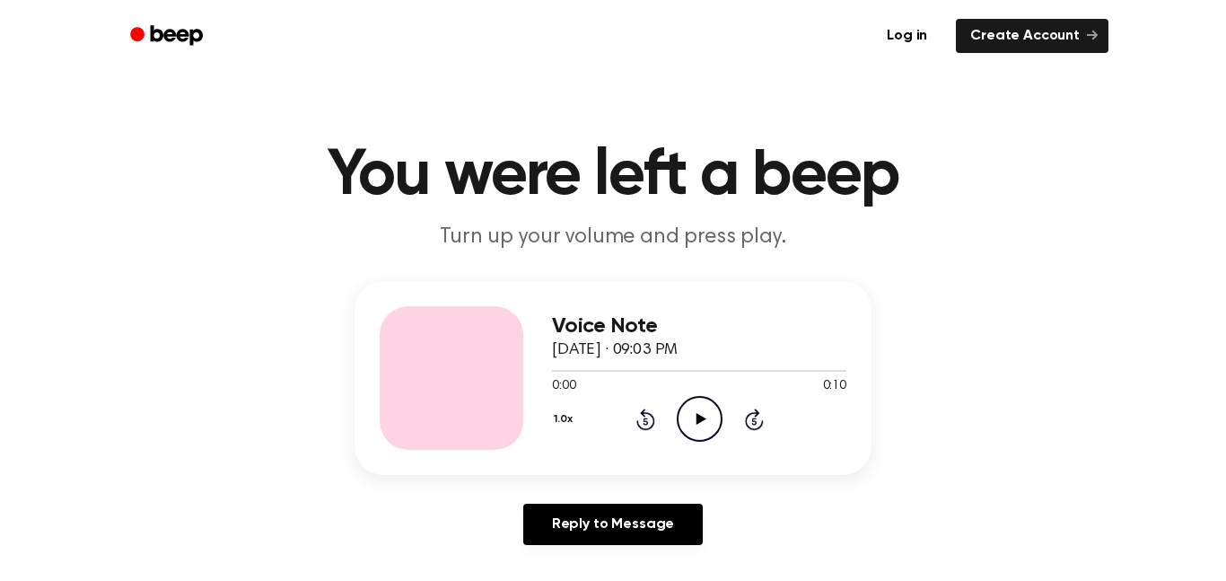  What do you see at coordinates (565, 419) in the screenshot?
I see `button: 1.0x` at bounding box center [565, 419].